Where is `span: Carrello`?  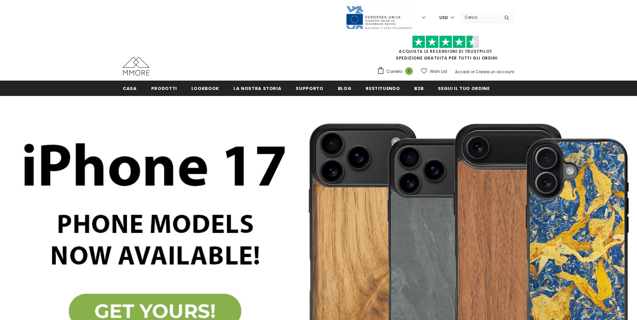 span: Carrello is located at coordinates (394, 72).